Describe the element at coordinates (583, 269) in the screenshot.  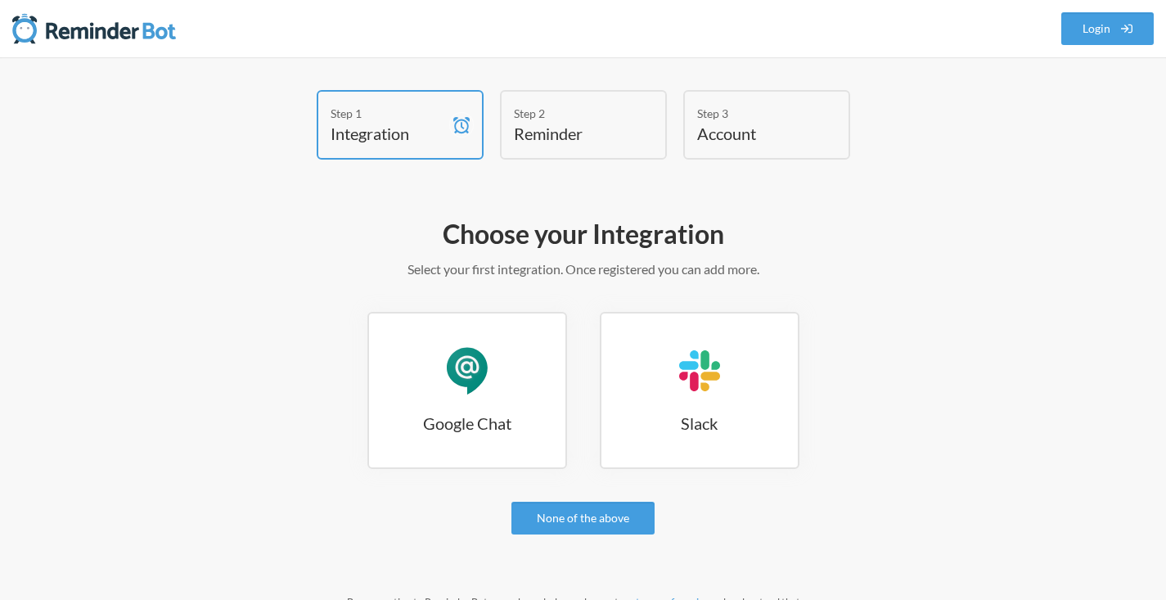
I see `p: Select your first integration. Once registered you can add more.` at that location.